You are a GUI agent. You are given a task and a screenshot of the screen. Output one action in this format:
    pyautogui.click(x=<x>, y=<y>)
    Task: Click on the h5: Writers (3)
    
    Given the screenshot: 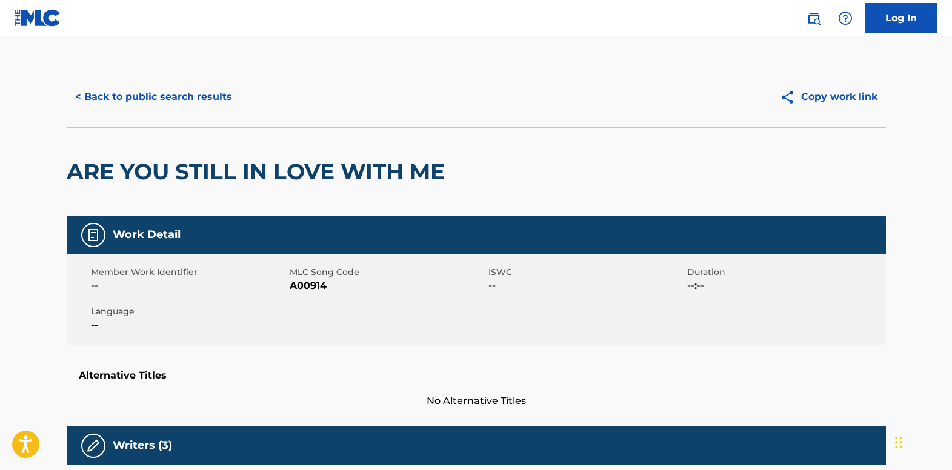 What is the action you would take?
    pyautogui.click(x=142, y=446)
    